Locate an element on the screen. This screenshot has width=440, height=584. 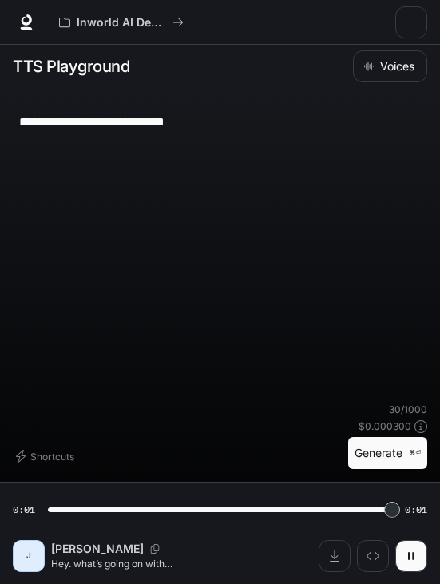
button: All workspaces is located at coordinates (121, 22).